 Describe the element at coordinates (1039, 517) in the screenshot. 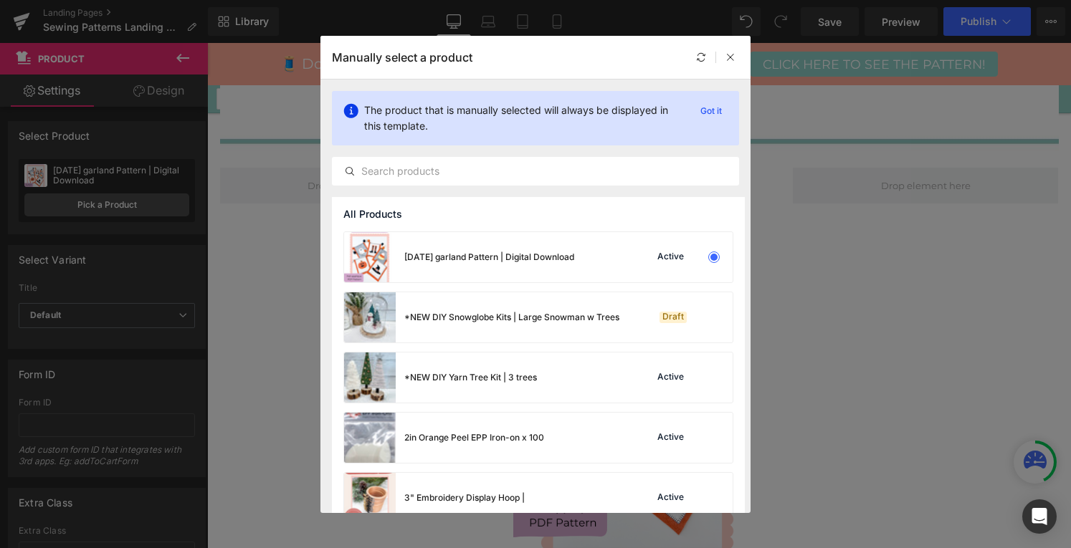

I see `div: Open Intercom Messenger` at that location.